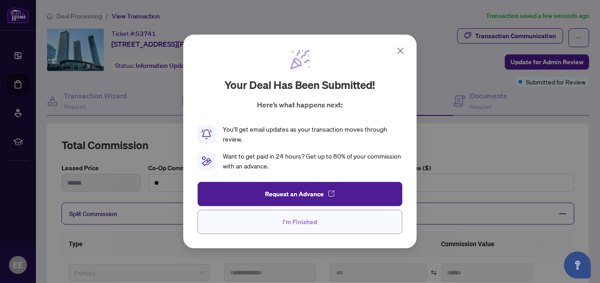  I want to click on span: I'm Finished, so click(300, 222).